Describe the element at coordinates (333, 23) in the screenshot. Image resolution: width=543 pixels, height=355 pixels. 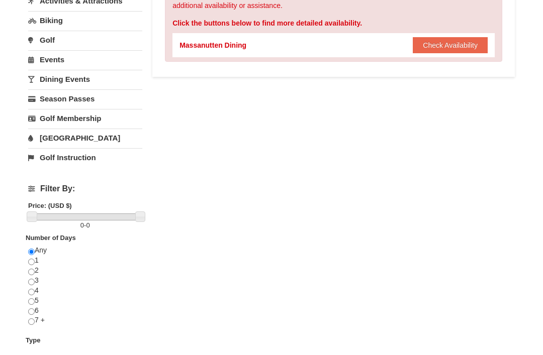
I see `div: Click the buttons below to find more detailed availability.` at that location.